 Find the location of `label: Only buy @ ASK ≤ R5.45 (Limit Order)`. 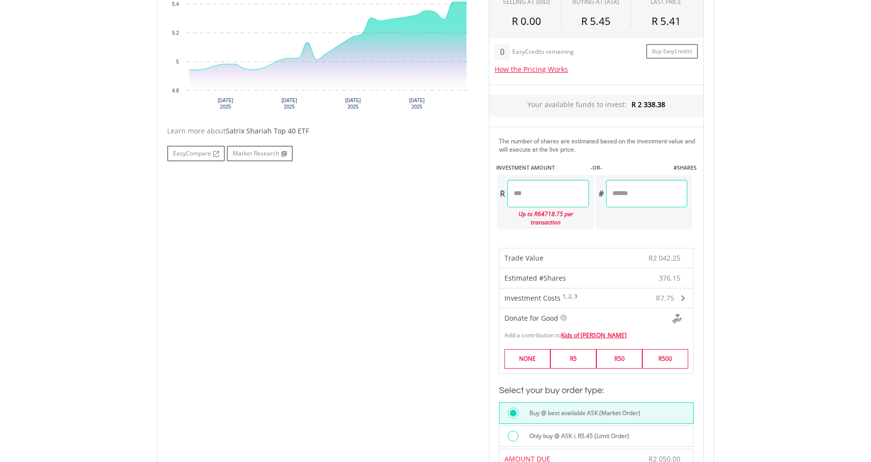

label: Only buy @ ASK ≤ R5.45 (Limit Order) is located at coordinates (576, 436).